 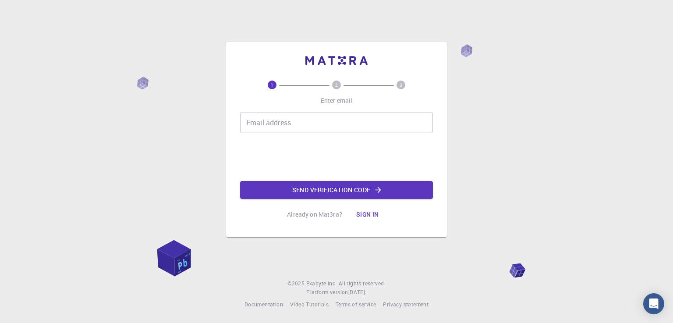 What do you see at coordinates (406, 305) in the screenshot?
I see `a: Privacy statement` at bounding box center [406, 305].